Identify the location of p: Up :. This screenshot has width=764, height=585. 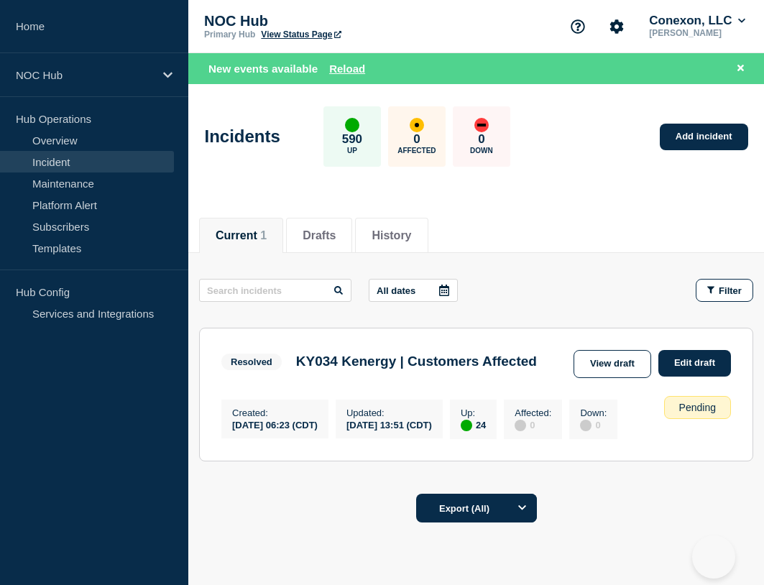
(473, 412).